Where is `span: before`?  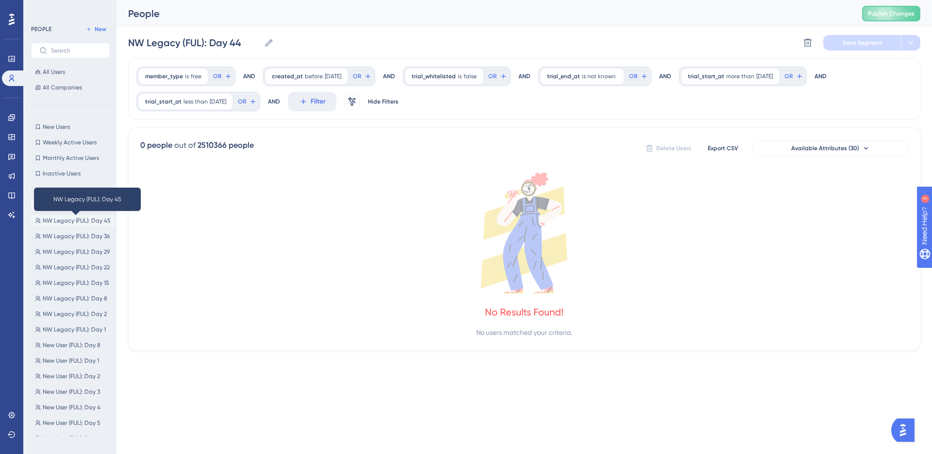
span: before is located at coordinates (314, 76).